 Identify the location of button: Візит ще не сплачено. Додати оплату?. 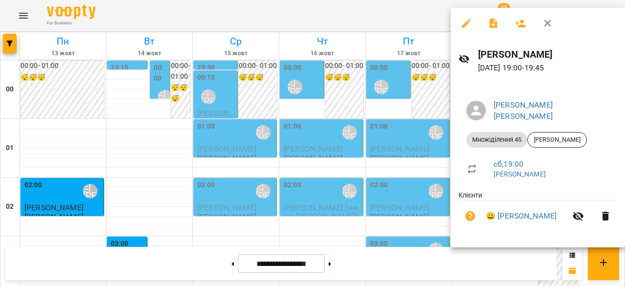
(470, 216).